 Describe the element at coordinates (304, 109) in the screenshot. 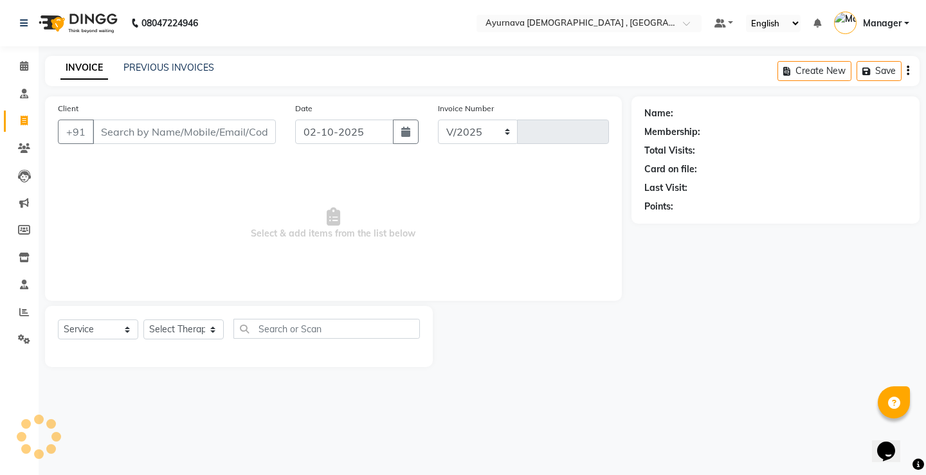

I see `label: Date` at that location.